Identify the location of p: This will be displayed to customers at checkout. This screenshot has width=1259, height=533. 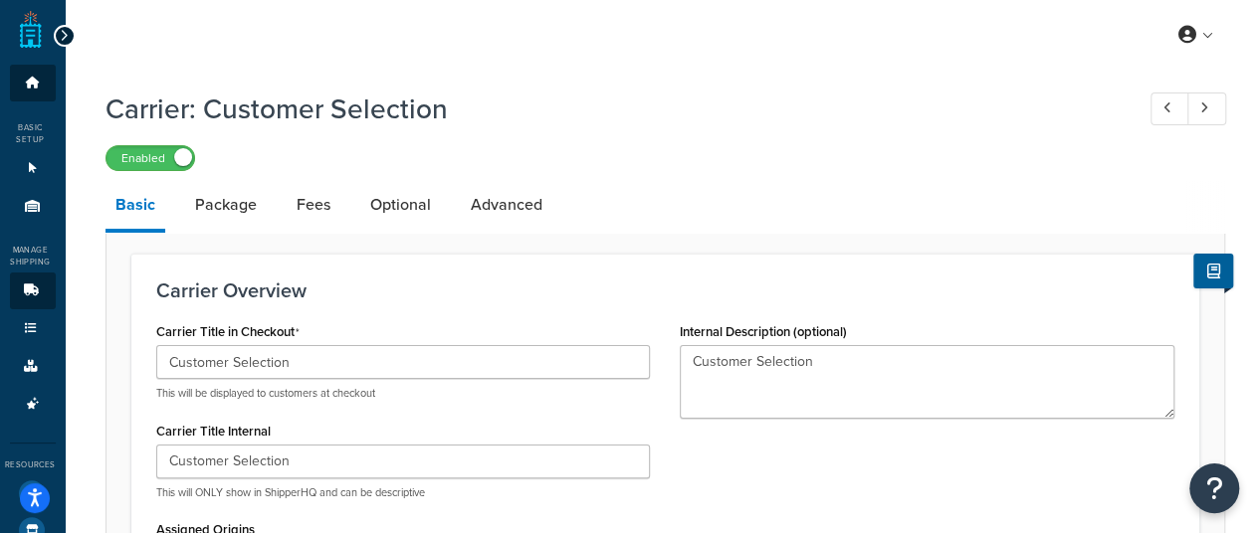
(403, 393).